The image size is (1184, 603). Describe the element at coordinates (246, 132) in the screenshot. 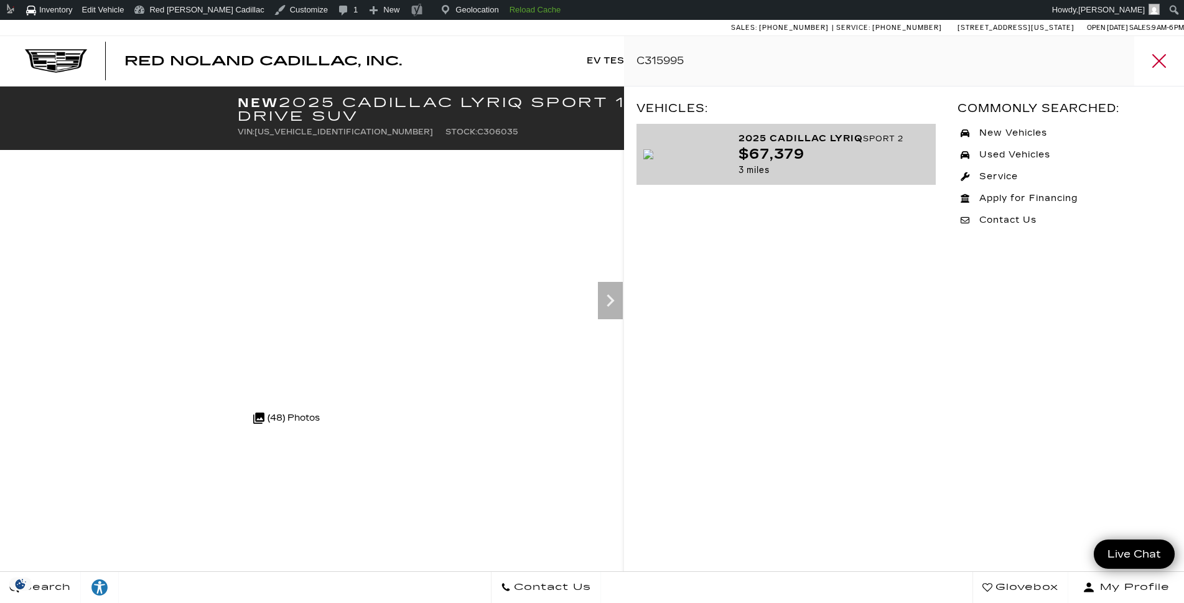

I see `span: VIN:` at that location.